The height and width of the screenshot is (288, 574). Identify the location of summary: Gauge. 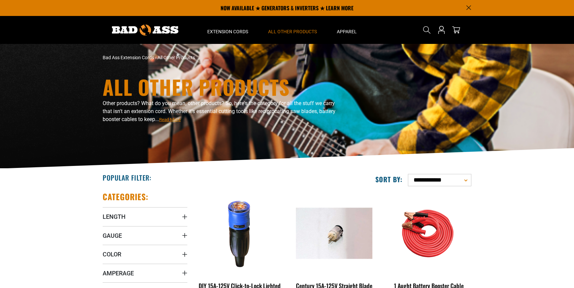
(145, 235).